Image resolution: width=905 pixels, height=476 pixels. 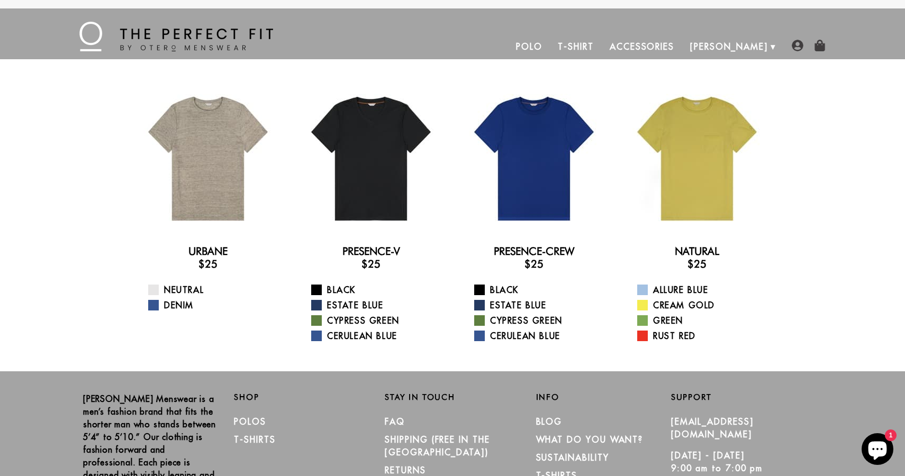 What do you see at coordinates (214, 305) in the screenshot?
I see `a: Denim` at bounding box center [214, 305].